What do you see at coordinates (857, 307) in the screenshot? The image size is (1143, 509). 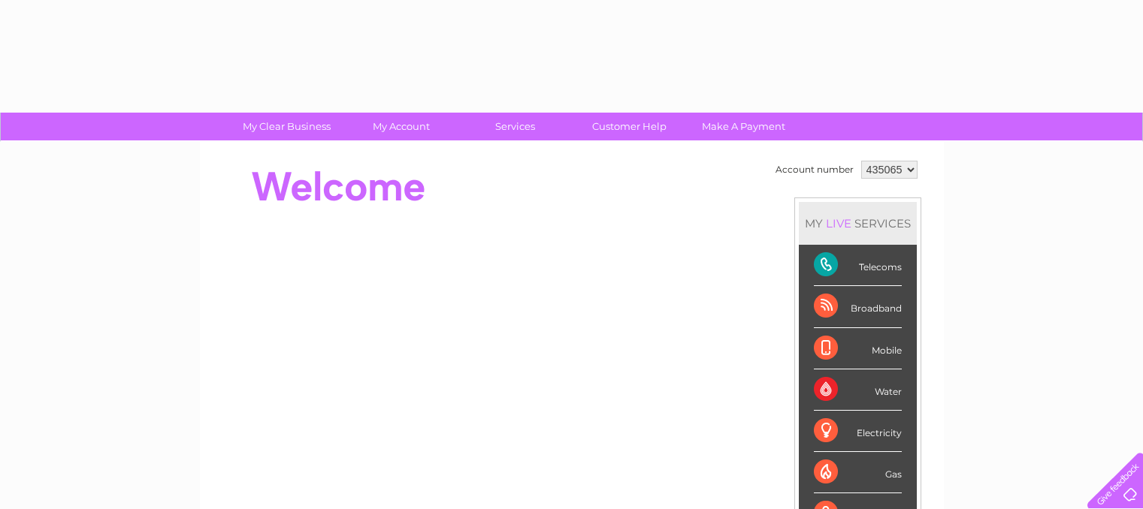 I see `div: Broadband` at bounding box center [857, 307].